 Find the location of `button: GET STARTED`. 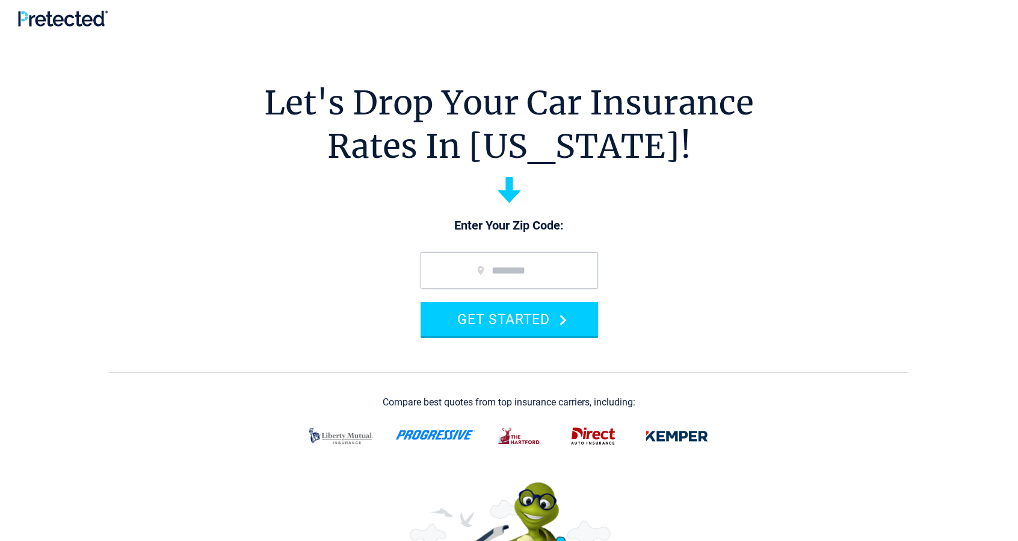

button: GET STARTED is located at coordinates (509, 318).